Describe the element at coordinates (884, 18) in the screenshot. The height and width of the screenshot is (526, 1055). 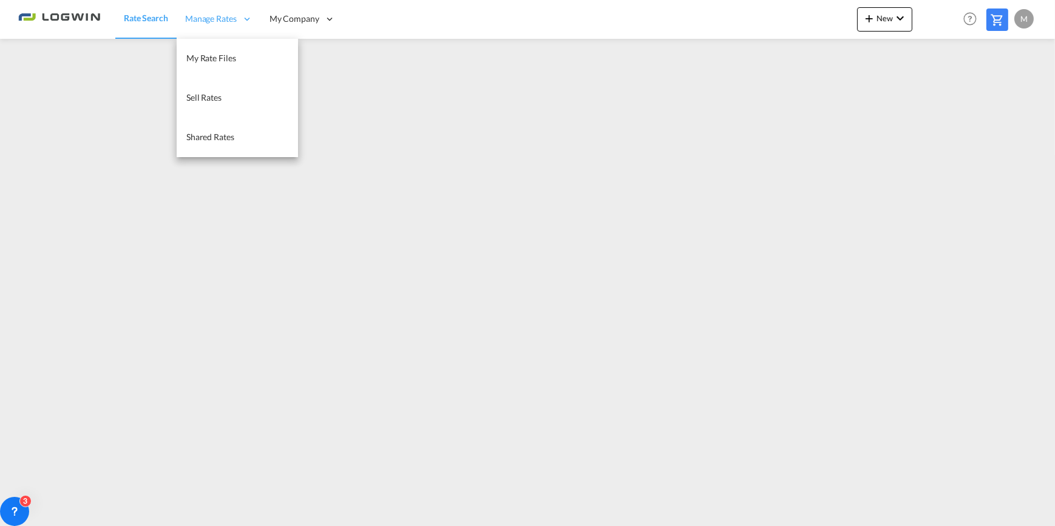
I see `span: New` at that location.